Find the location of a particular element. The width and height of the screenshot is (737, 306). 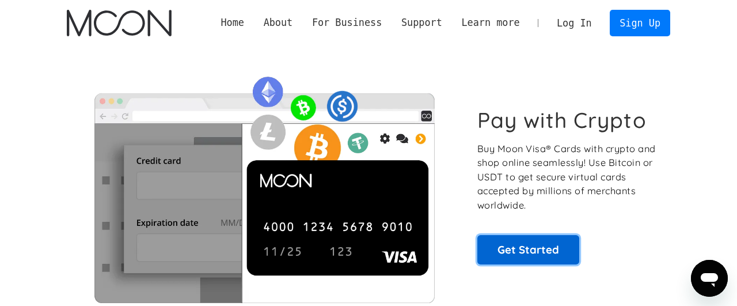

a: home is located at coordinates (119, 23).